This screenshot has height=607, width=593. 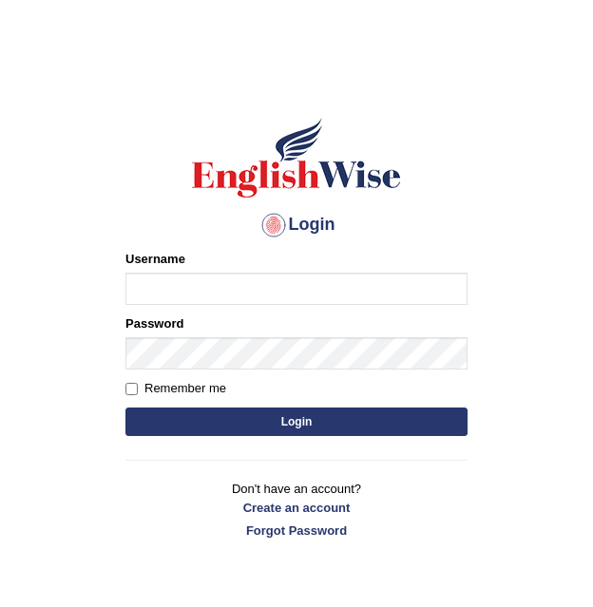 I want to click on a: Forgot Password, so click(x=296, y=530).